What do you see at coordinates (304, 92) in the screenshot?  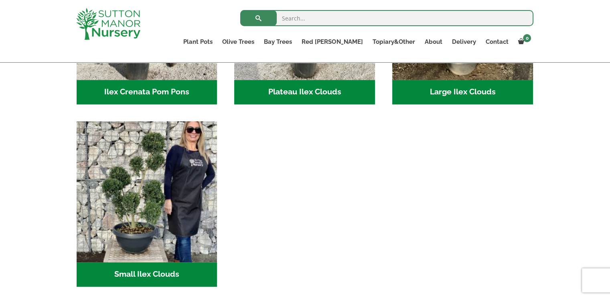 I see `h2: Plateau Ilex Clouds` at bounding box center [304, 92].